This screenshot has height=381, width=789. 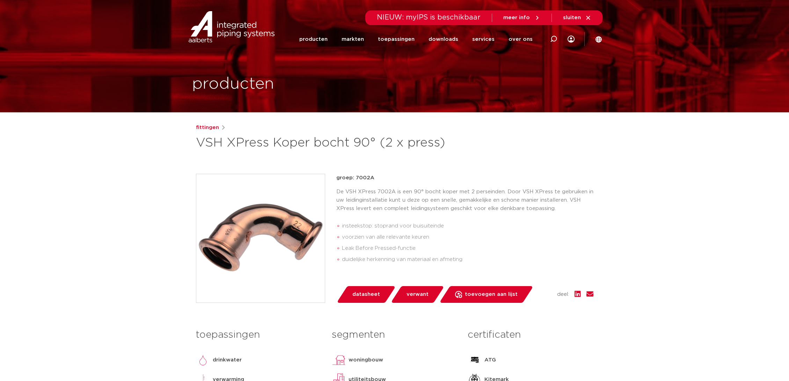 I want to click on p: groep: 7002A, so click(x=465, y=178).